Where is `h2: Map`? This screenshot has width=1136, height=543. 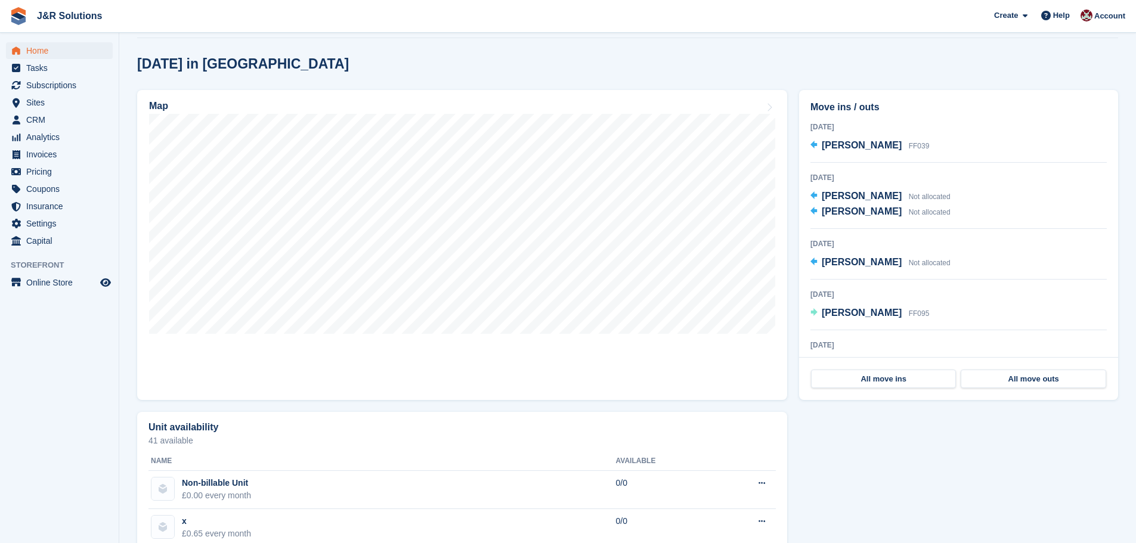 h2: Map is located at coordinates (159, 106).